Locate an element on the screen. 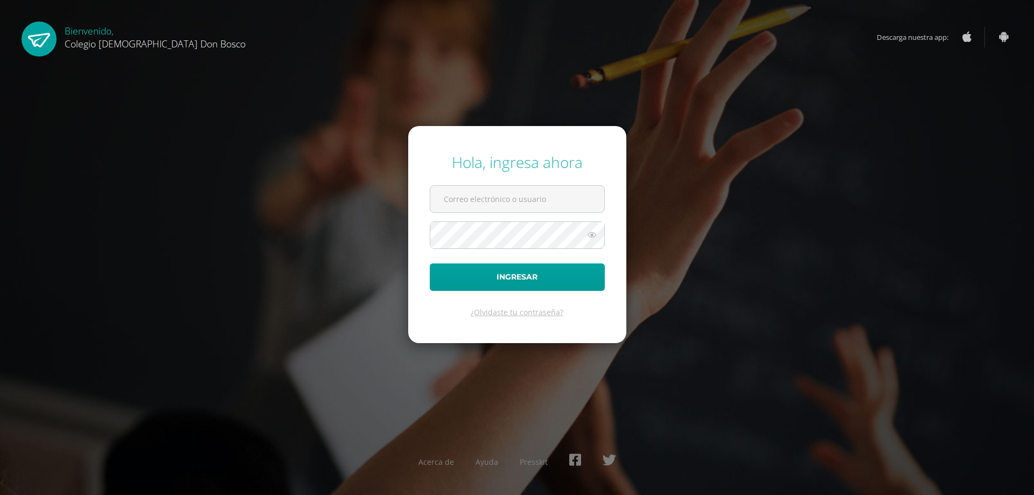 This screenshot has height=495, width=1034. div: Hola, ingresa ahora is located at coordinates (517, 162).